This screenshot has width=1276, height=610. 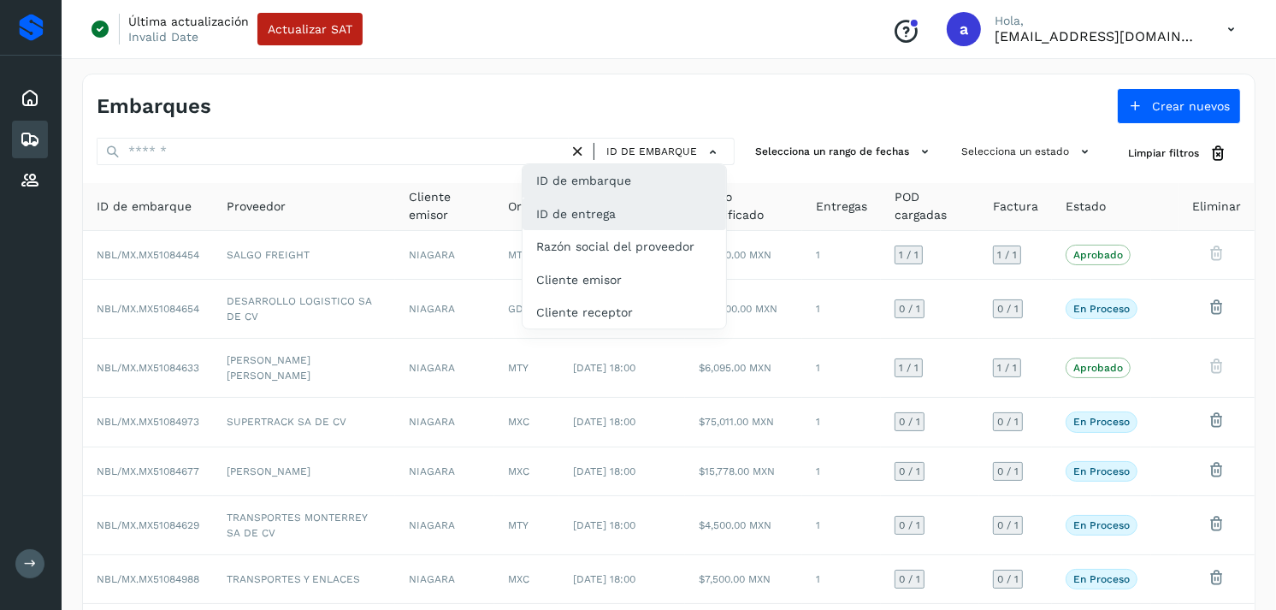 What do you see at coordinates (624, 280) in the screenshot?
I see `div: Cliente emisor` at bounding box center [624, 280].